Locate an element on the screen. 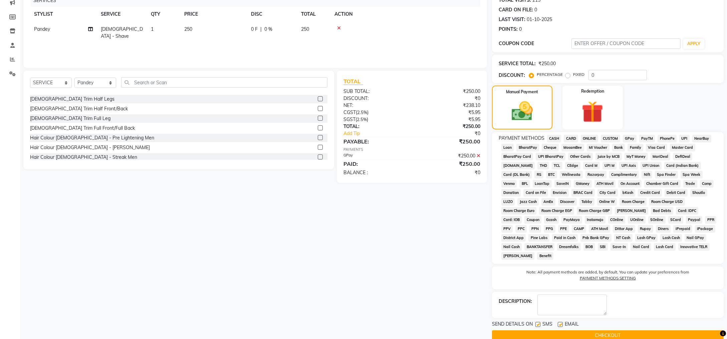  div: NET: is located at coordinates (375, 105).